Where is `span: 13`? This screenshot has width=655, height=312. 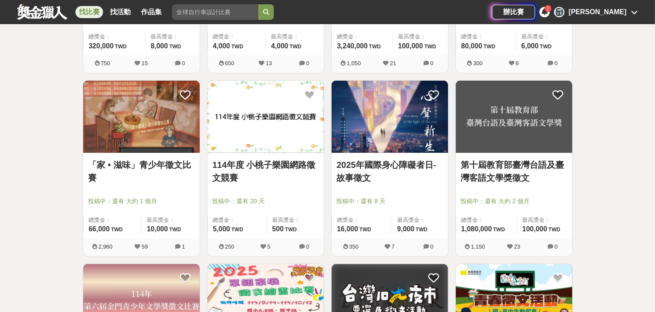 span: 13 is located at coordinates (269, 63).